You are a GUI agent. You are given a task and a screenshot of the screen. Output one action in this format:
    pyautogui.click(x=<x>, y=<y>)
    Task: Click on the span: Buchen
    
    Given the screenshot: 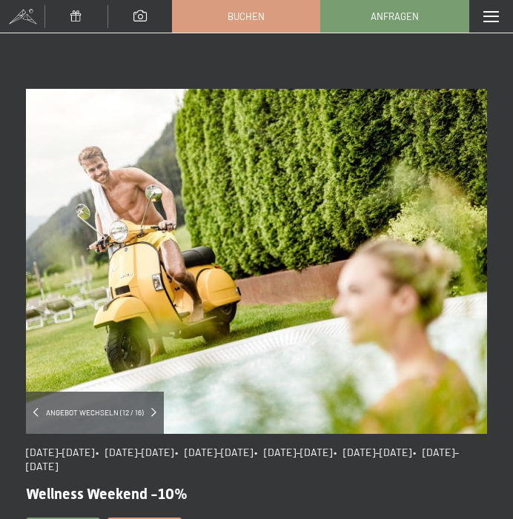 What is the action you would take?
    pyautogui.click(x=246, y=16)
    